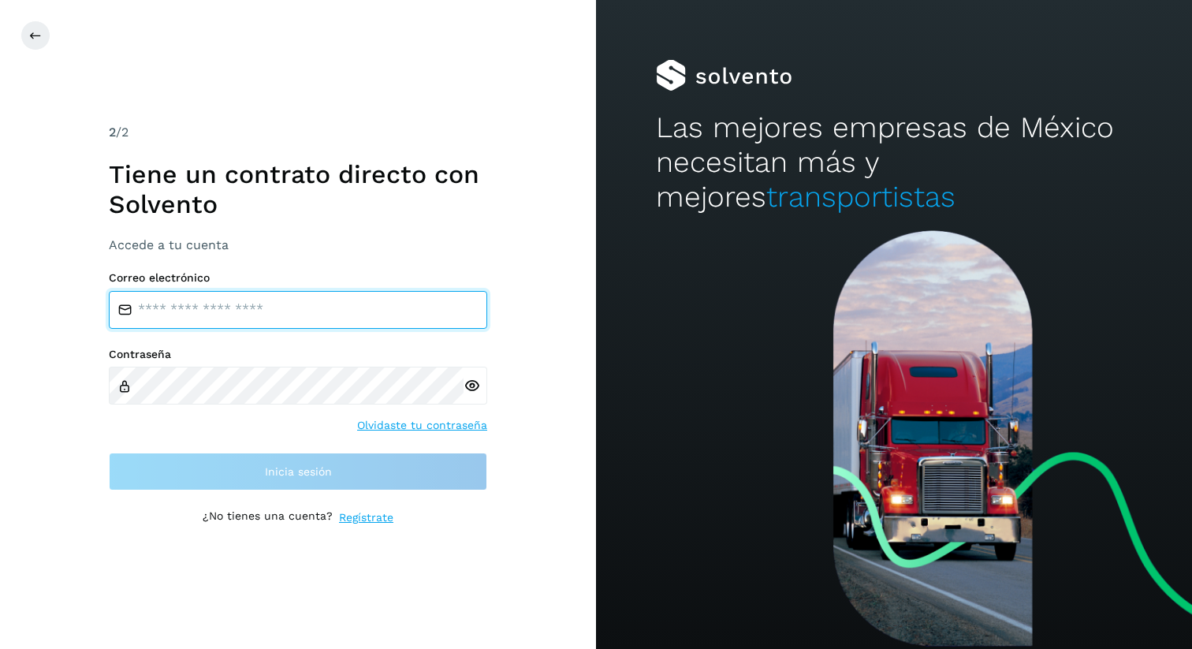 The height and width of the screenshot is (649, 1192). What do you see at coordinates (366, 517) in the screenshot?
I see `a: Regístrate` at bounding box center [366, 517].